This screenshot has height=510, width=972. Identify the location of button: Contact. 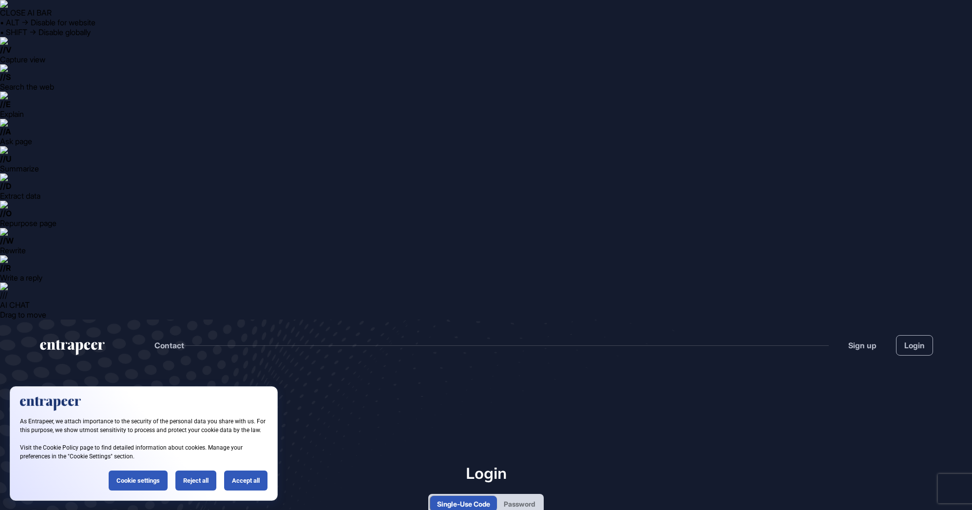
(169, 346).